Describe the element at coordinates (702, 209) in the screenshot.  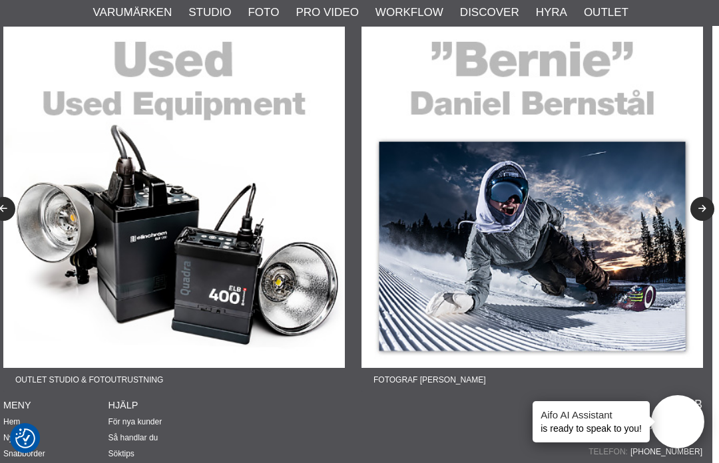
I see `button: Next` at that location.